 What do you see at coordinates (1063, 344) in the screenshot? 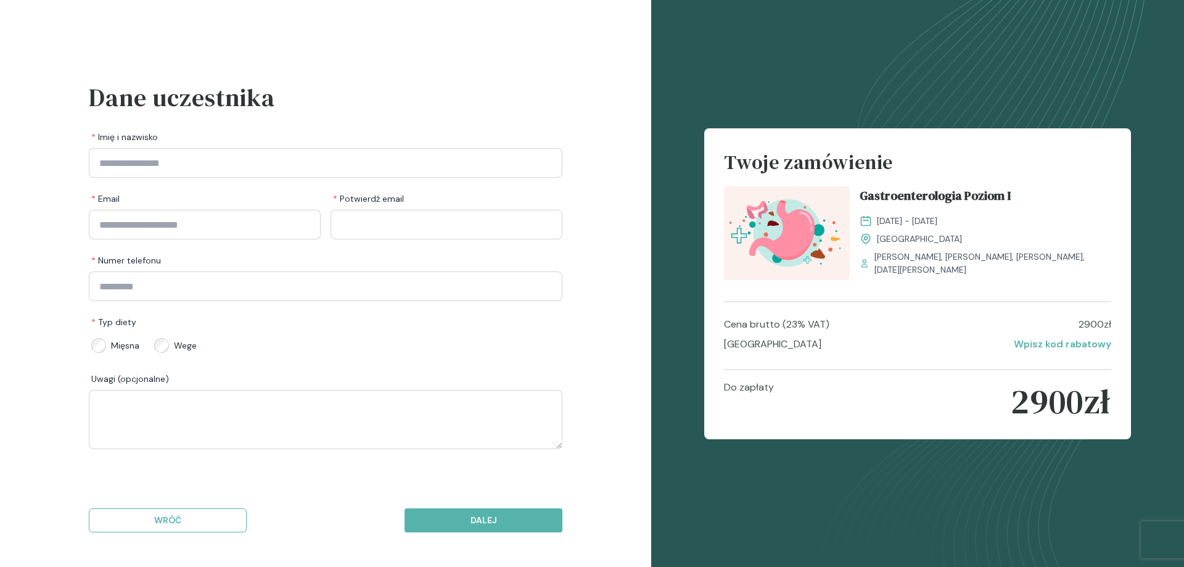
I see `p: Wpisz kod rabatowy` at bounding box center [1063, 344].